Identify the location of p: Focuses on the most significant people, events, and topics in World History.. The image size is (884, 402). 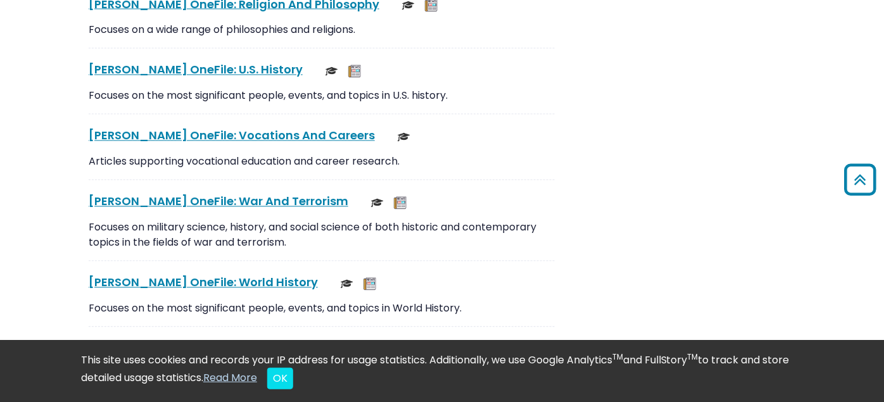
(322, 309).